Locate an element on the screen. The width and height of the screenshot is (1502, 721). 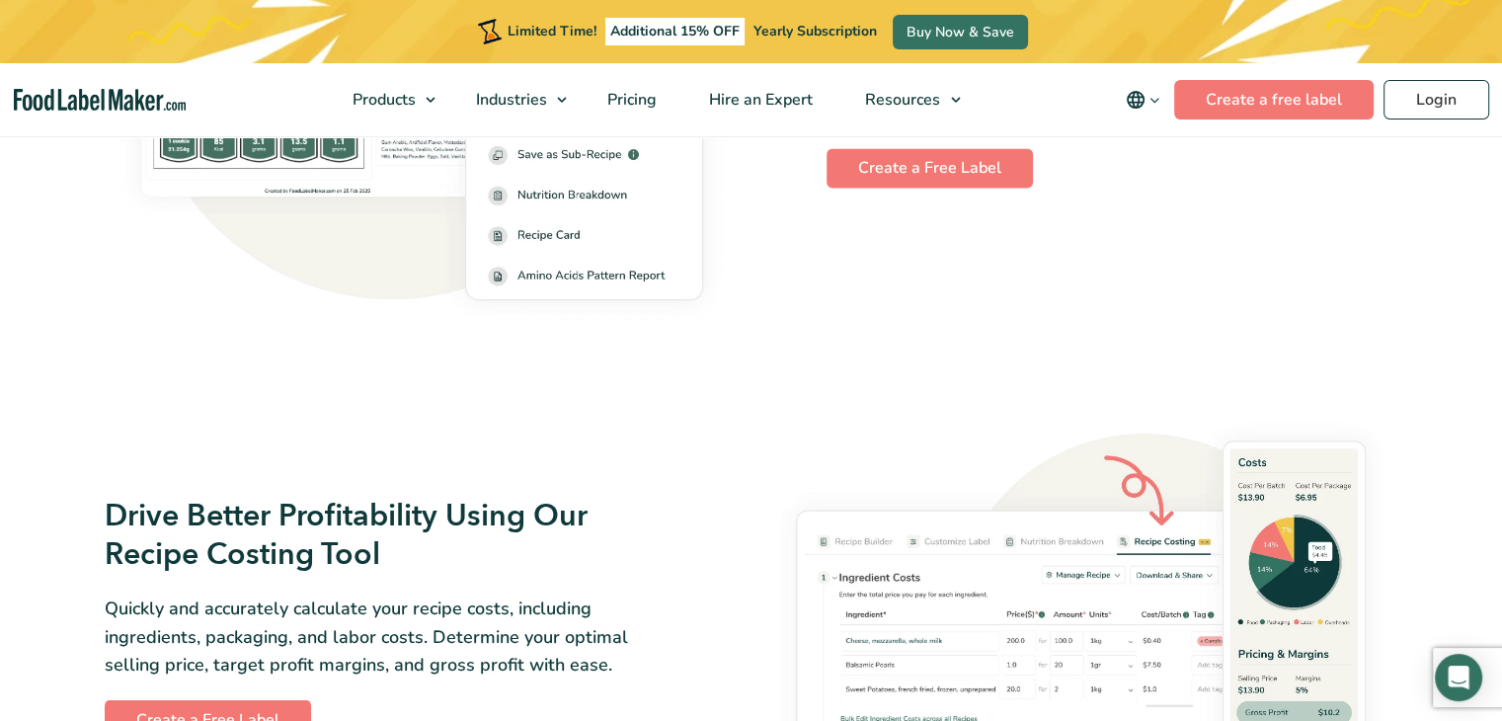
span: Pricing is located at coordinates (630, 100).